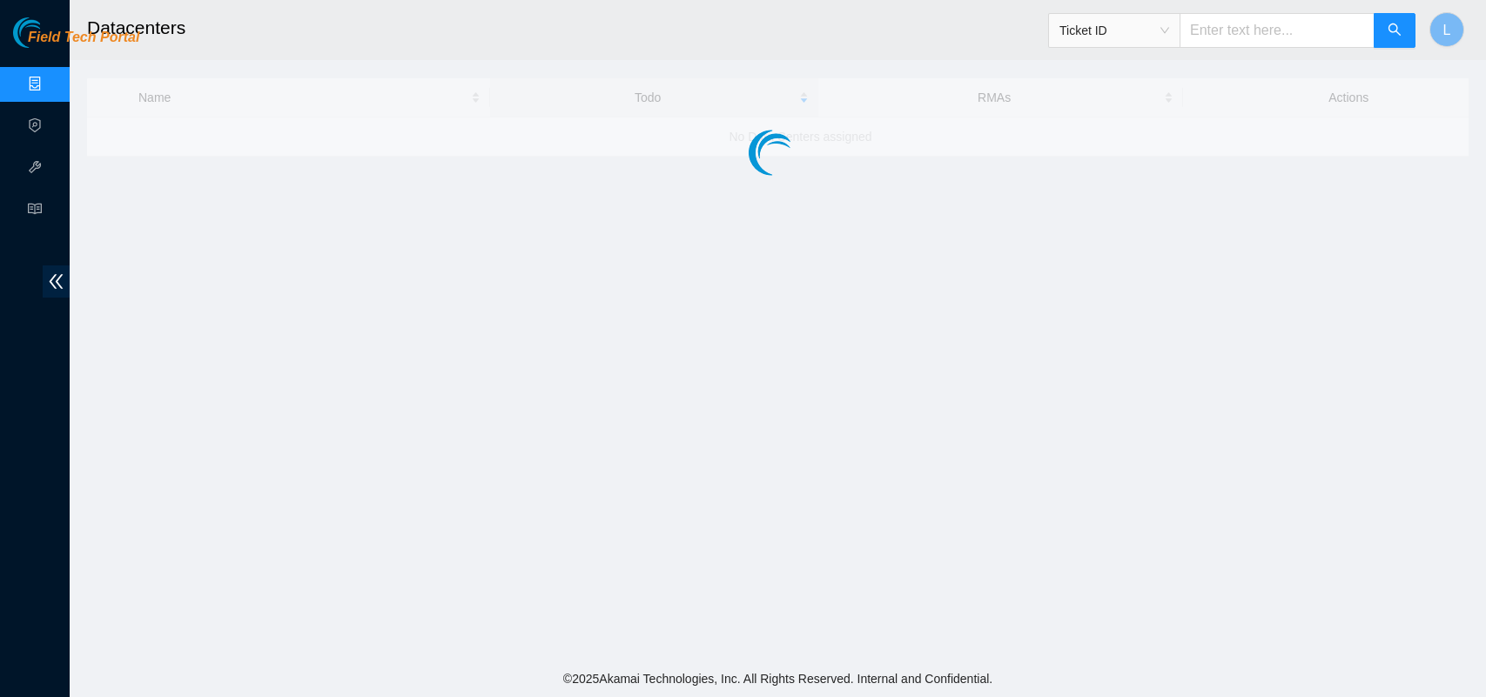  I want to click on span: Field Tech Portal, so click(84, 37).